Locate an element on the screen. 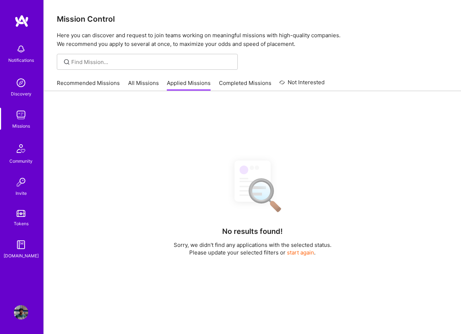 This screenshot has height=334, width=461. a: Recommended Missions is located at coordinates (88, 85).